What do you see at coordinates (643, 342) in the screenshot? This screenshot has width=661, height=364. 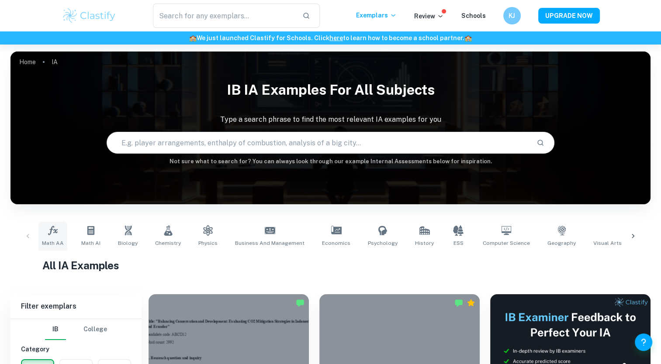 I see `button: Help and Feedback` at bounding box center [643, 342].